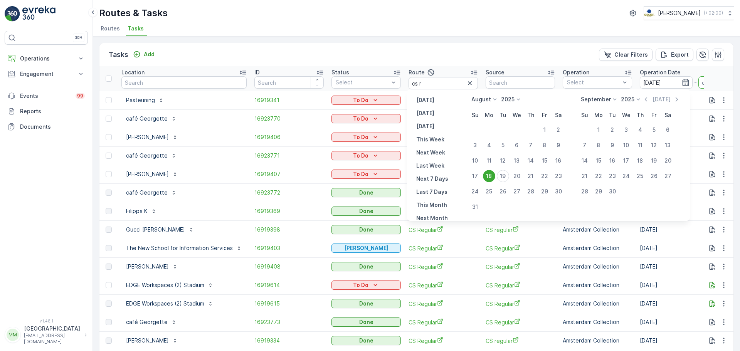 The width and height of the screenshot is (740, 351). I want to click on span: 16919406, so click(289, 137).